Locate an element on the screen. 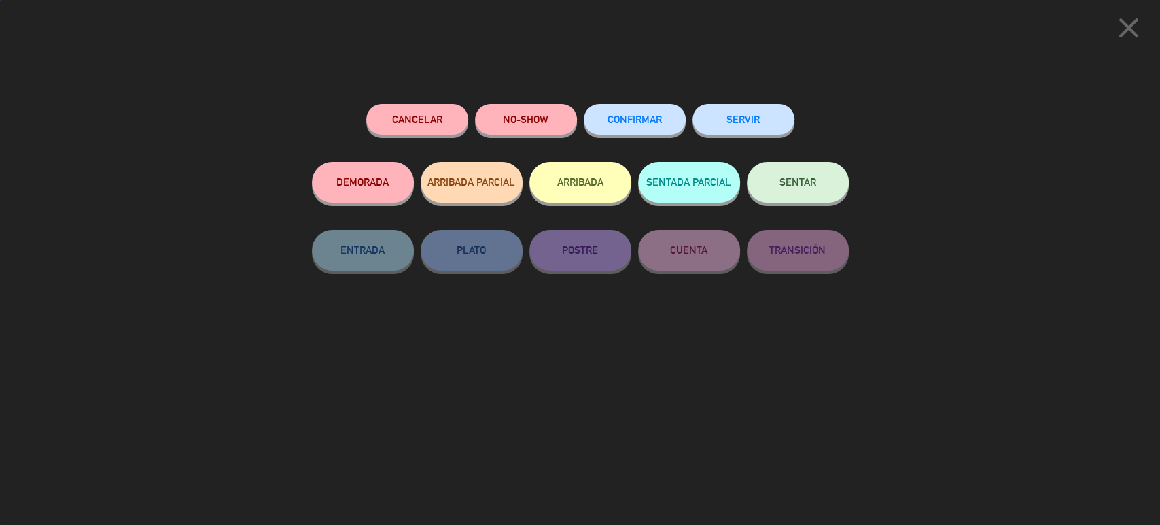 The width and height of the screenshot is (1160, 525). span: ARRIBADA PARCIAL is located at coordinates (471, 181).